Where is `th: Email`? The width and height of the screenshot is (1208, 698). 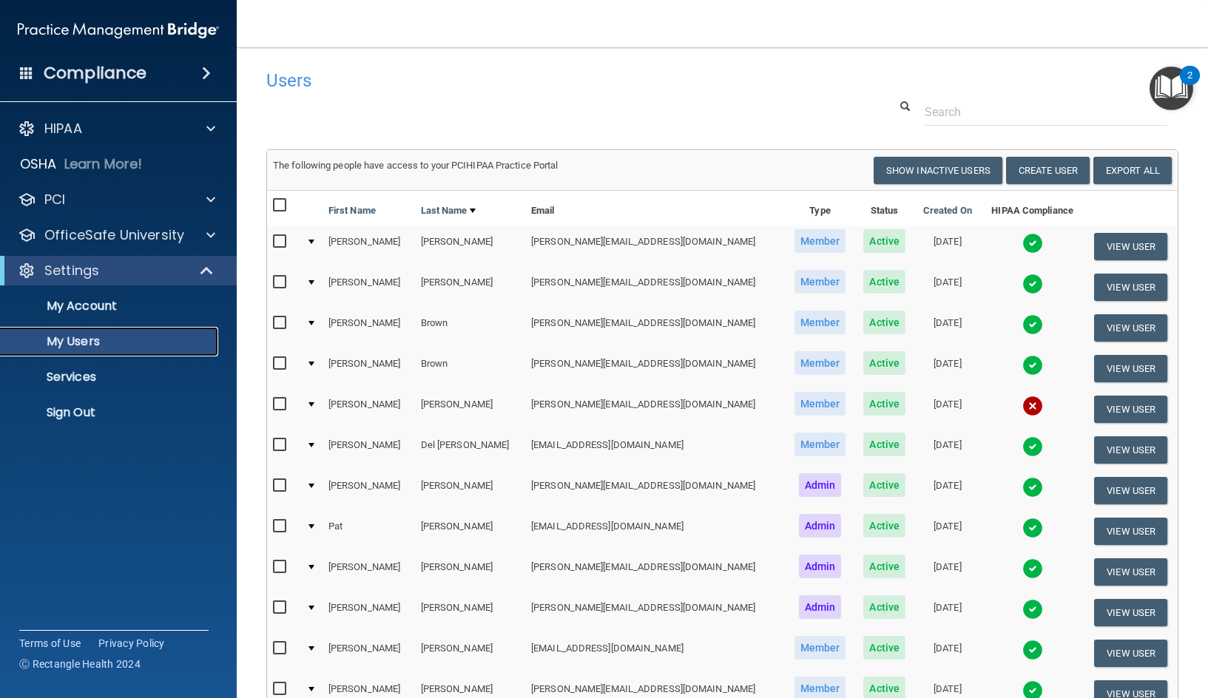
th: Email is located at coordinates (654, 209).